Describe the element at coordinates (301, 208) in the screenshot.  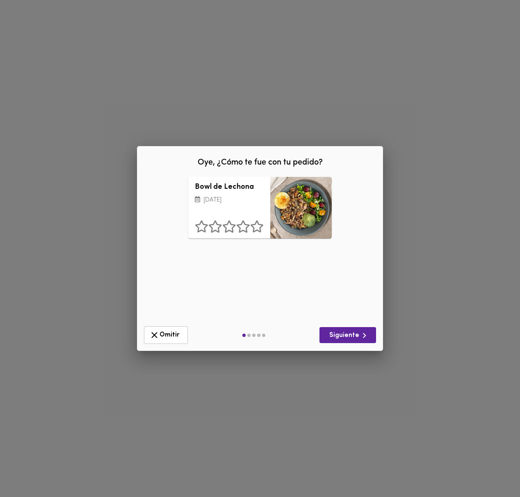
I see `div: Bowl de Lechona` at that location.